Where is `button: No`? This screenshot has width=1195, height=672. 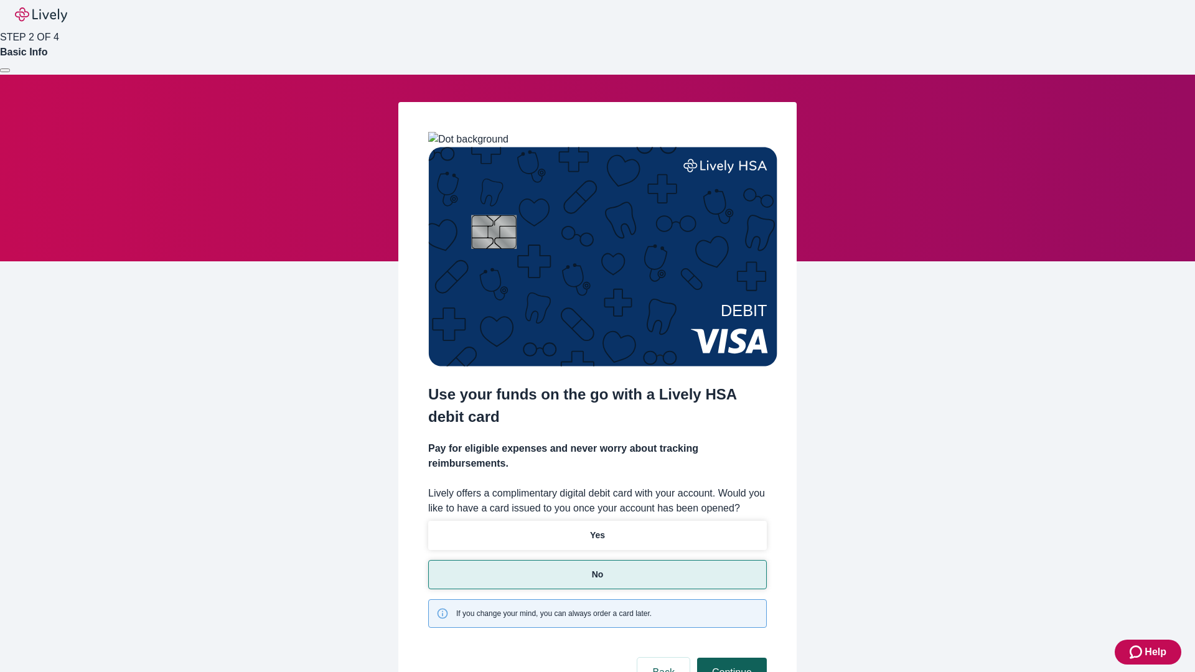
button: No is located at coordinates (598, 575).